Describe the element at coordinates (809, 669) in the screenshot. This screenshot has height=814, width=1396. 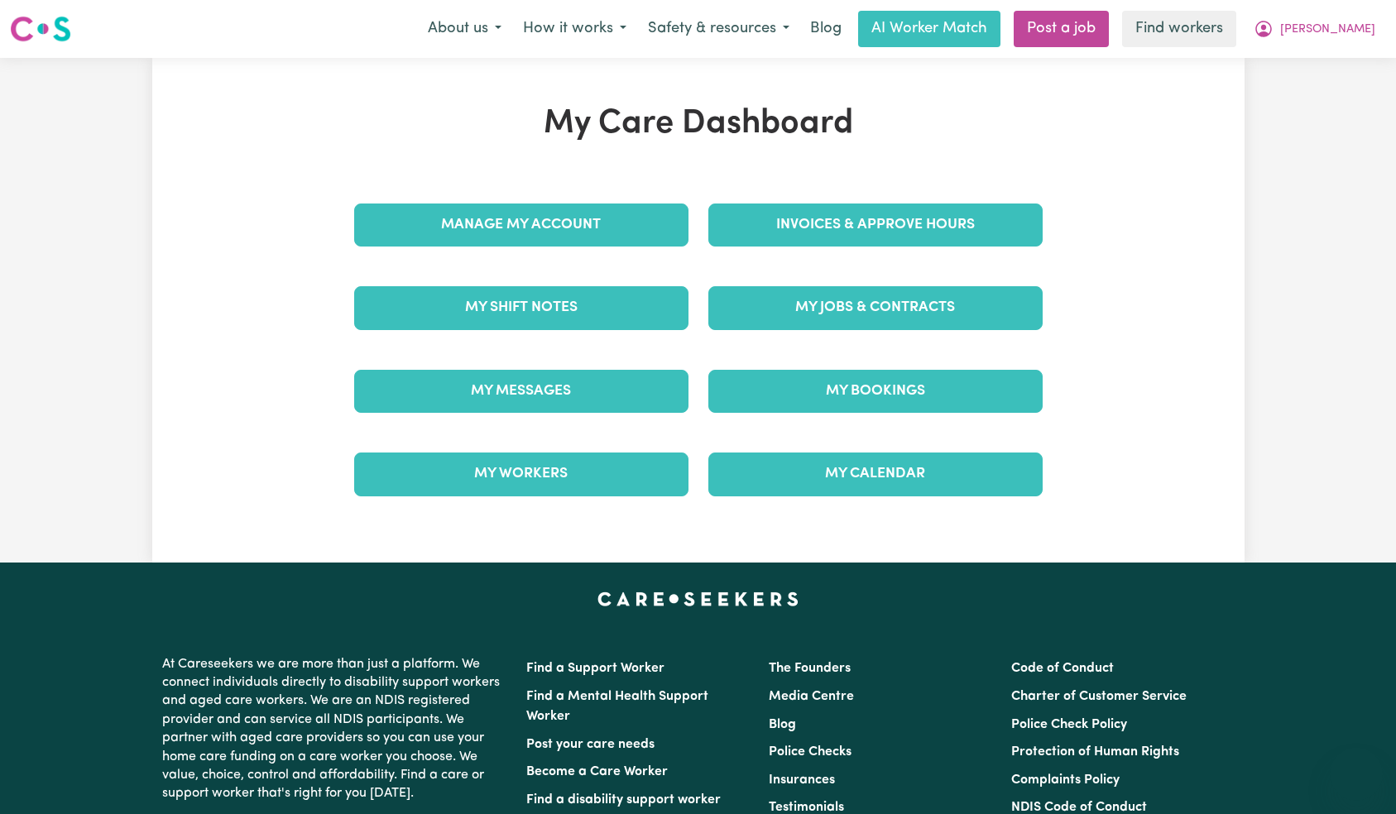
I see `a: The Founders` at that location.